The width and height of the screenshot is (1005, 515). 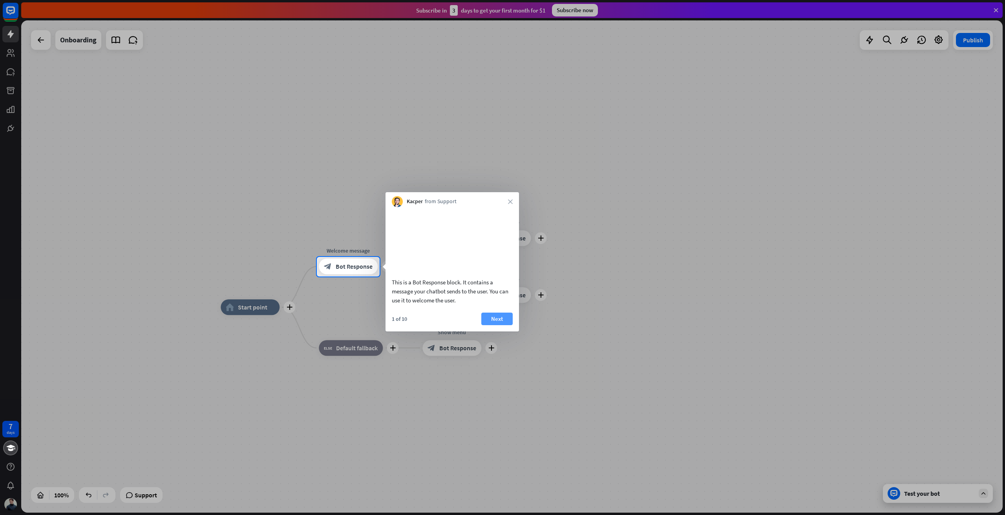 What do you see at coordinates (441, 202) in the screenshot?
I see `span: from Support` at bounding box center [441, 202].